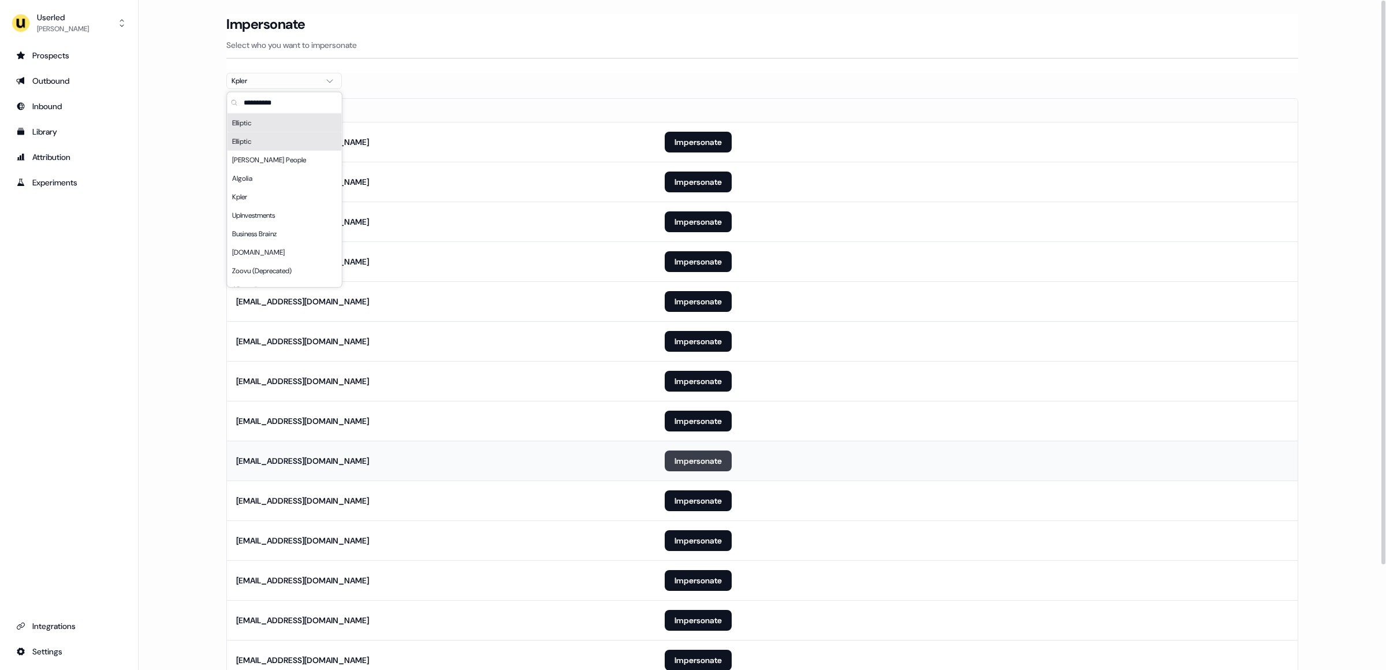 This screenshot has width=1386, height=670. I want to click on div: Outbound, so click(69, 81).